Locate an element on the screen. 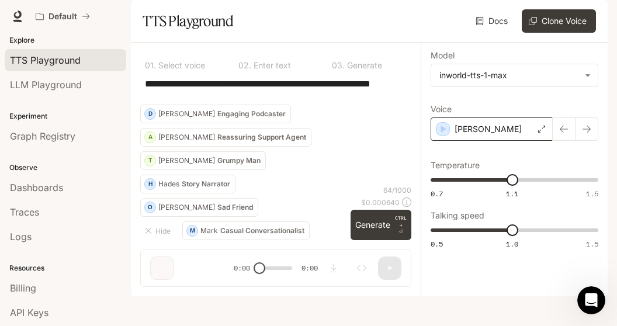 The width and height of the screenshot is (617, 326). span: 1.1 is located at coordinates (512, 193).